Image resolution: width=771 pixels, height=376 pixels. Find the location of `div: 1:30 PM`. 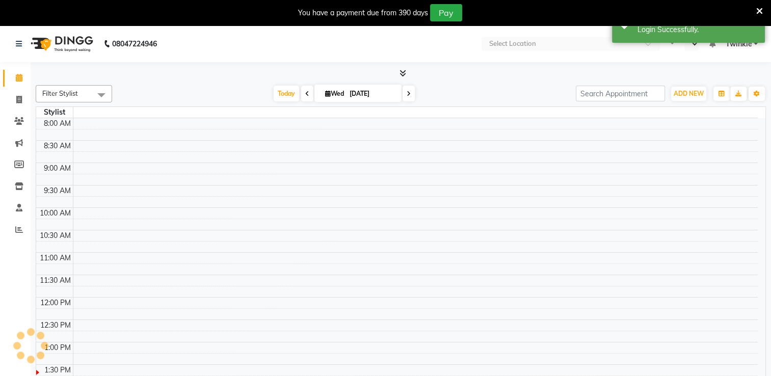

div: 1:30 PM is located at coordinates (58, 370).